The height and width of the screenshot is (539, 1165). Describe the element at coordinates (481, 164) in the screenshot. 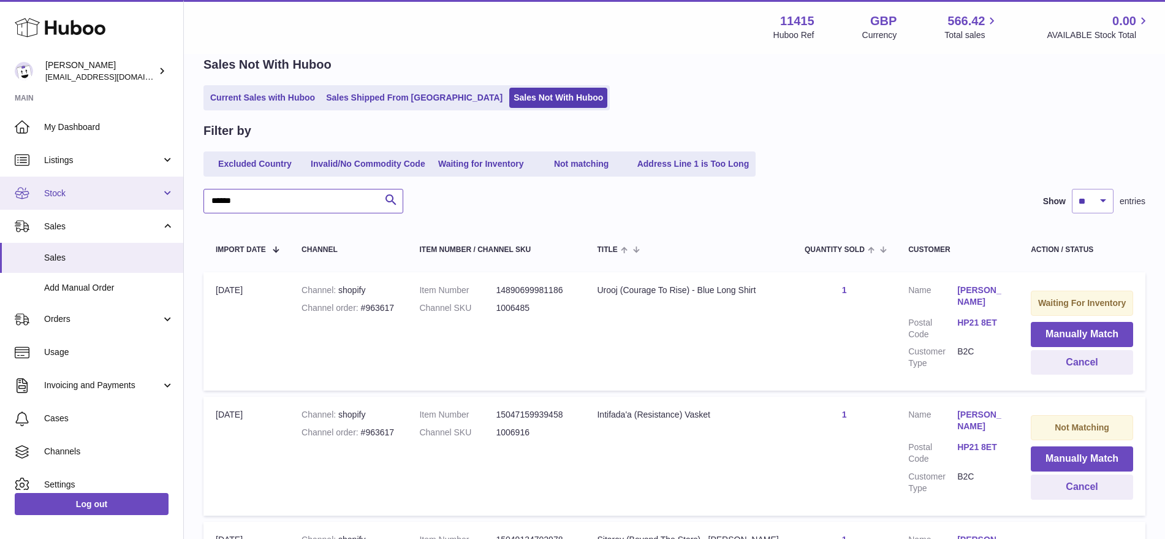

I see `a: Waiting for Inventory` at that location.